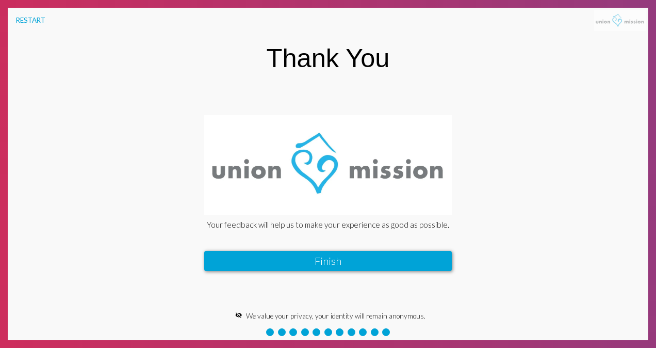 The height and width of the screenshot is (348, 656). What do you see at coordinates (328, 260) in the screenshot?
I see `button: Finish` at bounding box center [328, 260].